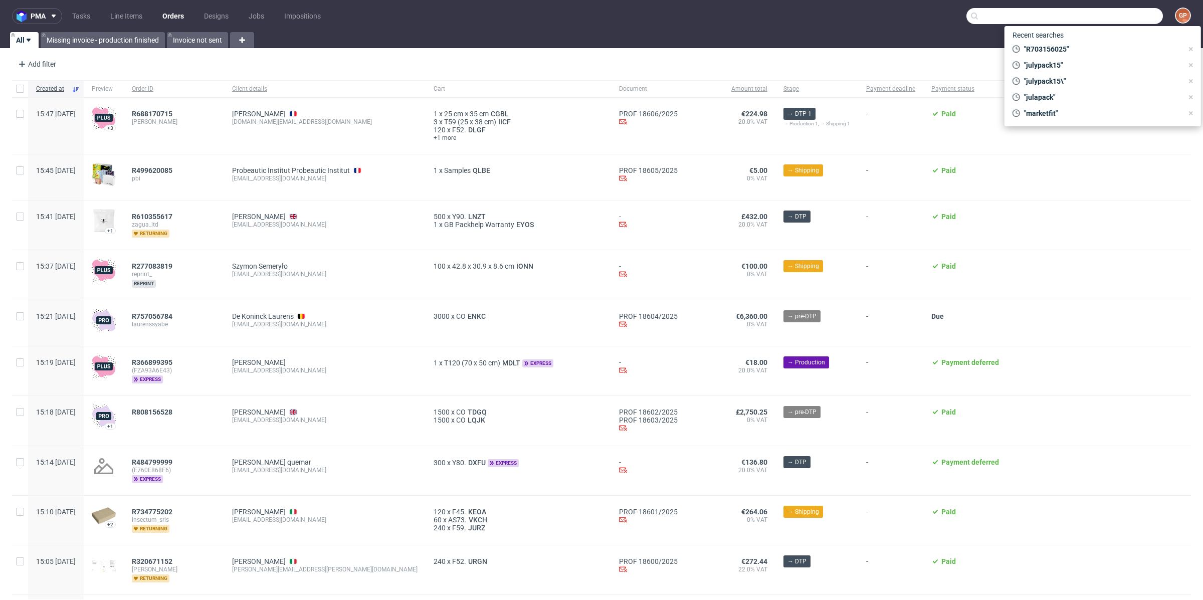 The height and width of the screenshot is (600, 1203). I want to click on a: R277083819, so click(153, 266).